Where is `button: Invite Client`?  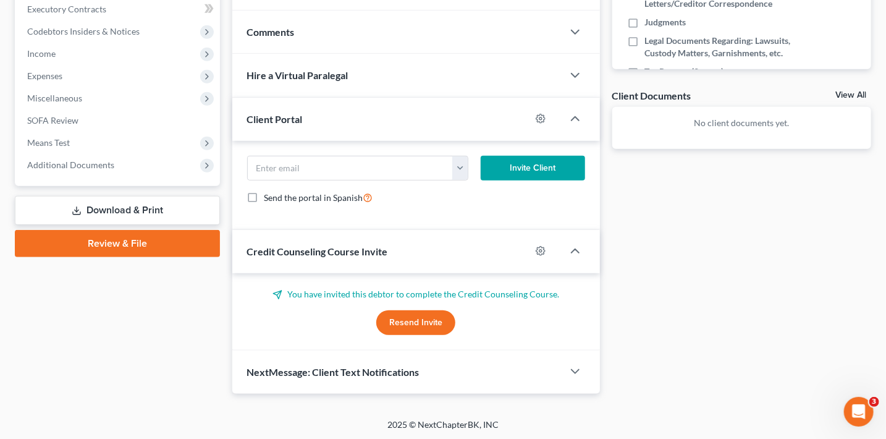 button: Invite Client is located at coordinates (533, 168).